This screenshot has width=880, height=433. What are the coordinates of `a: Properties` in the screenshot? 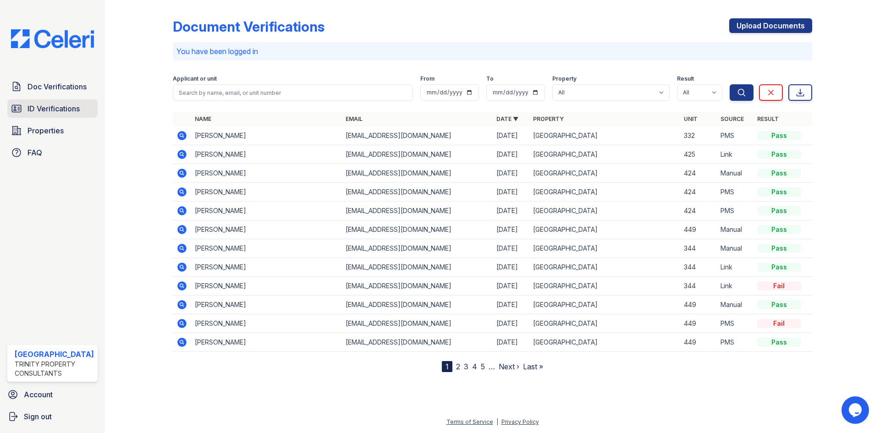 It's located at (52, 131).